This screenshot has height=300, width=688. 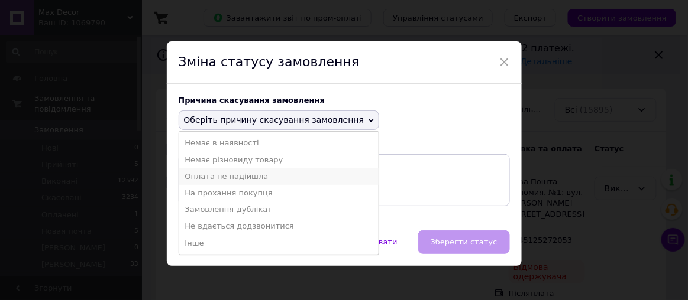 I want to click on li: На прохання покупця, so click(x=279, y=193).